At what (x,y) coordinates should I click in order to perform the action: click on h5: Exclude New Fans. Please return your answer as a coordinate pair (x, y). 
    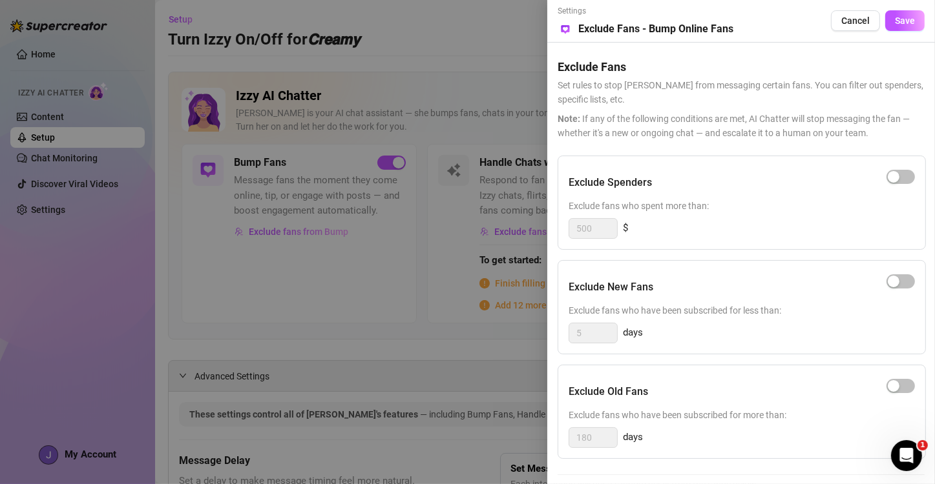
    Looking at the image, I should click on (610, 287).